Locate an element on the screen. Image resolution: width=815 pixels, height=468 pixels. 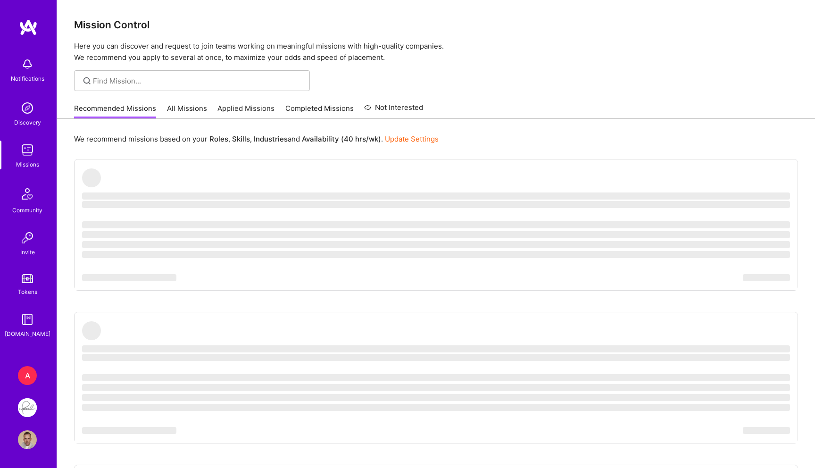
img: bell is located at coordinates (27, 64).